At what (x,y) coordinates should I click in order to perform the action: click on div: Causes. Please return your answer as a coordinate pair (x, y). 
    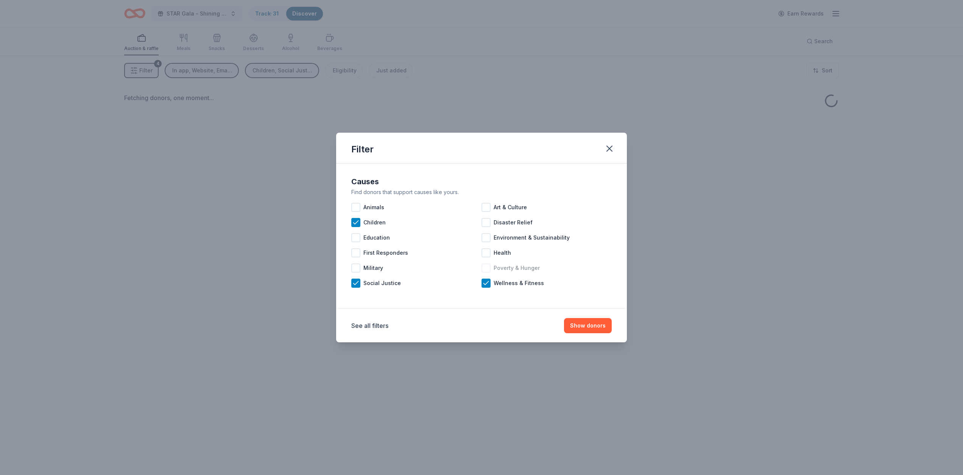
    Looking at the image, I should click on (482, 181).